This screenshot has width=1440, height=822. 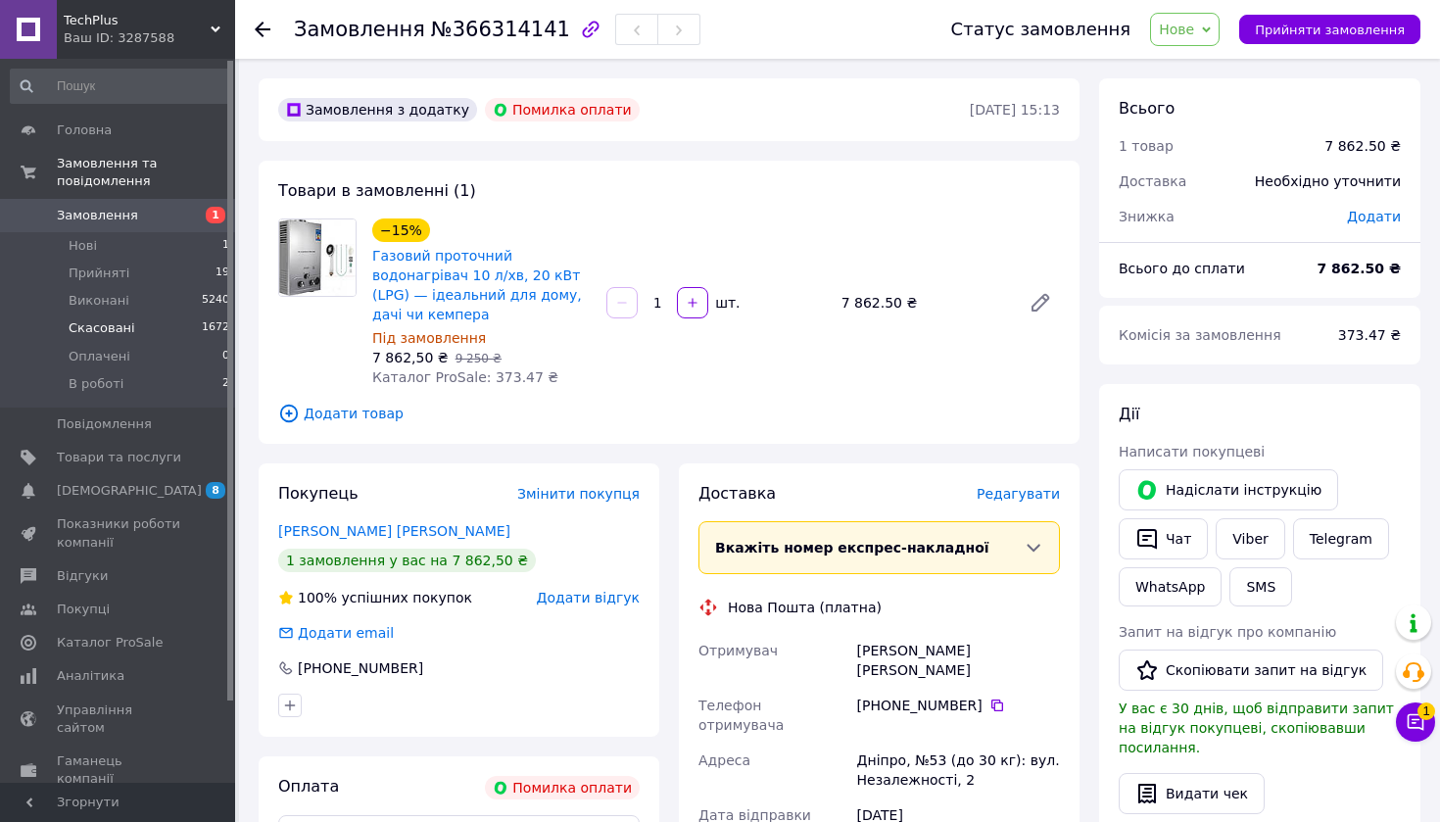 What do you see at coordinates (1200, 335) in the screenshot?
I see `span: Комісія за замовлення` at bounding box center [1200, 335].